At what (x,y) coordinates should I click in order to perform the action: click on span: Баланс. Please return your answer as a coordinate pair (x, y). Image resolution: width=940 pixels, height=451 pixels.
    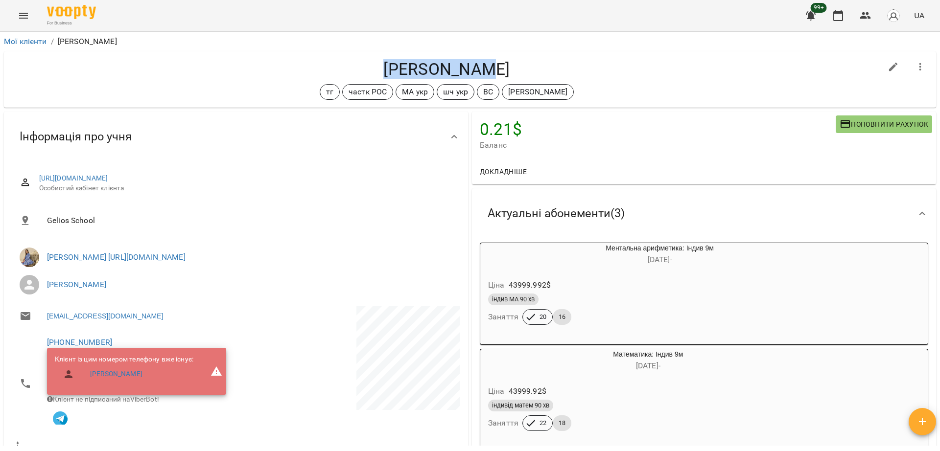
    Looking at the image, I should click on (657, 145).